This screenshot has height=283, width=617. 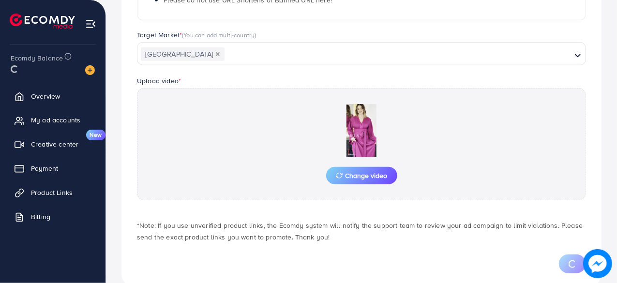 What do you see at coordinates (53, 193) in the screenshot?
I see `a: Product Links` at bounding box center [53, 193].